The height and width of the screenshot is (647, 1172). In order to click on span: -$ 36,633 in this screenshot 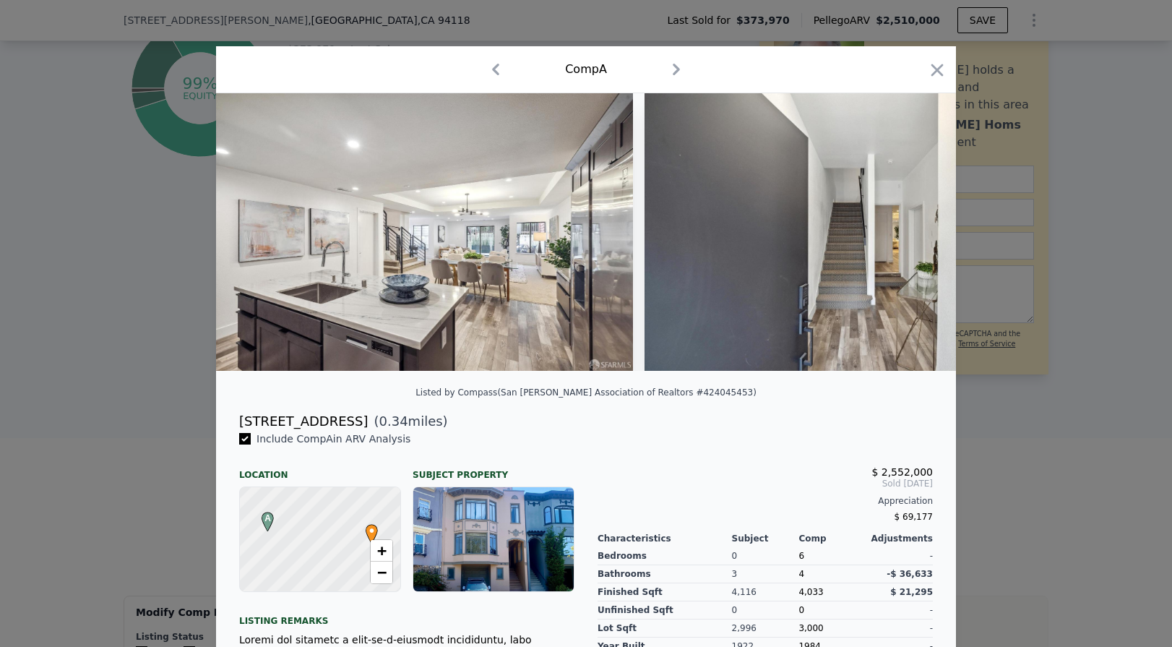, I will do `click(910, 574)`.